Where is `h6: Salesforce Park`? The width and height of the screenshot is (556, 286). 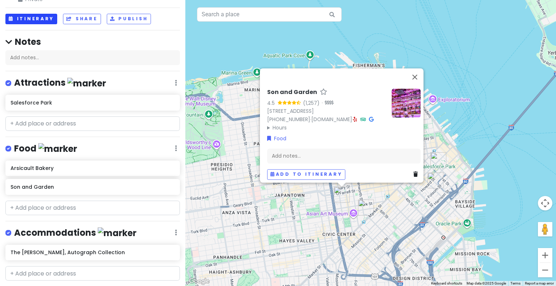
h6: Salesforce Park is located at coordinates (92, 103).